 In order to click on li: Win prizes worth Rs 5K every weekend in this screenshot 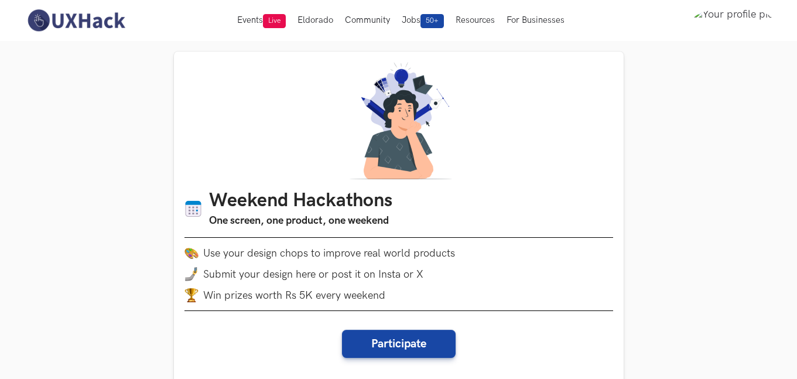, I will do `click(399, 295)`.